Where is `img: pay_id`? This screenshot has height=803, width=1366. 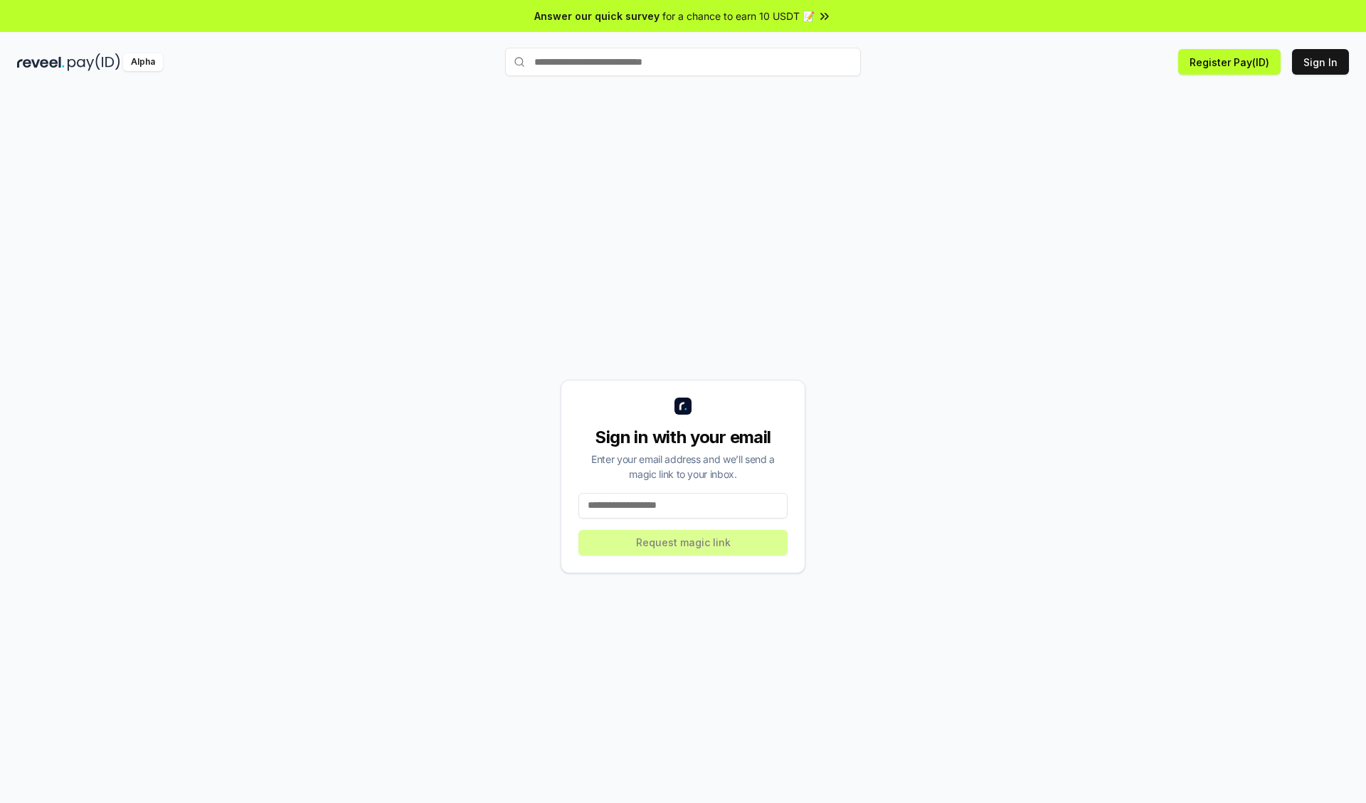 img: pay_id is located at coordinates (94, 62).